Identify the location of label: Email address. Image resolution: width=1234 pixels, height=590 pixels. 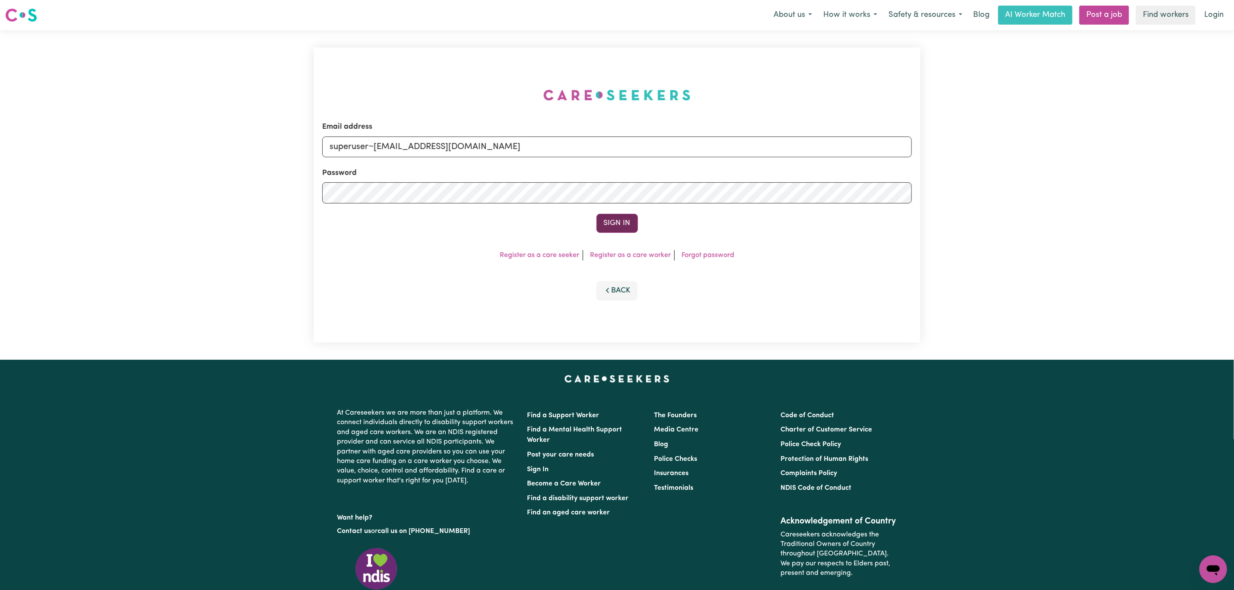
(347, 127).